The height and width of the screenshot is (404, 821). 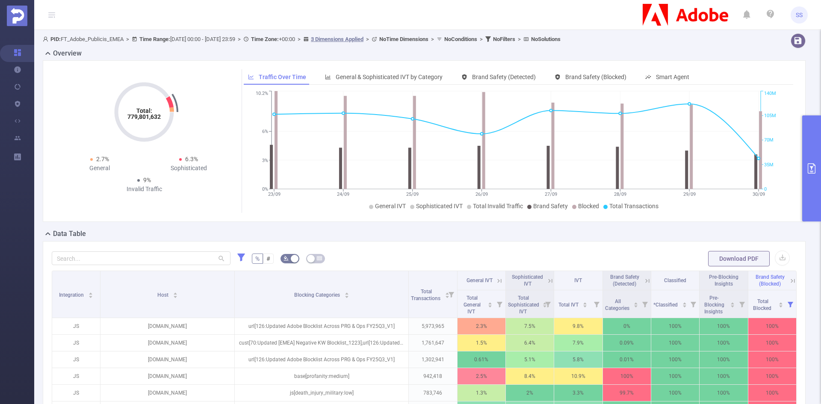 What do you see at coordinates (530, 326) in the screenshot?
I see `p: 7.5%` at bounding box center [530, 326].